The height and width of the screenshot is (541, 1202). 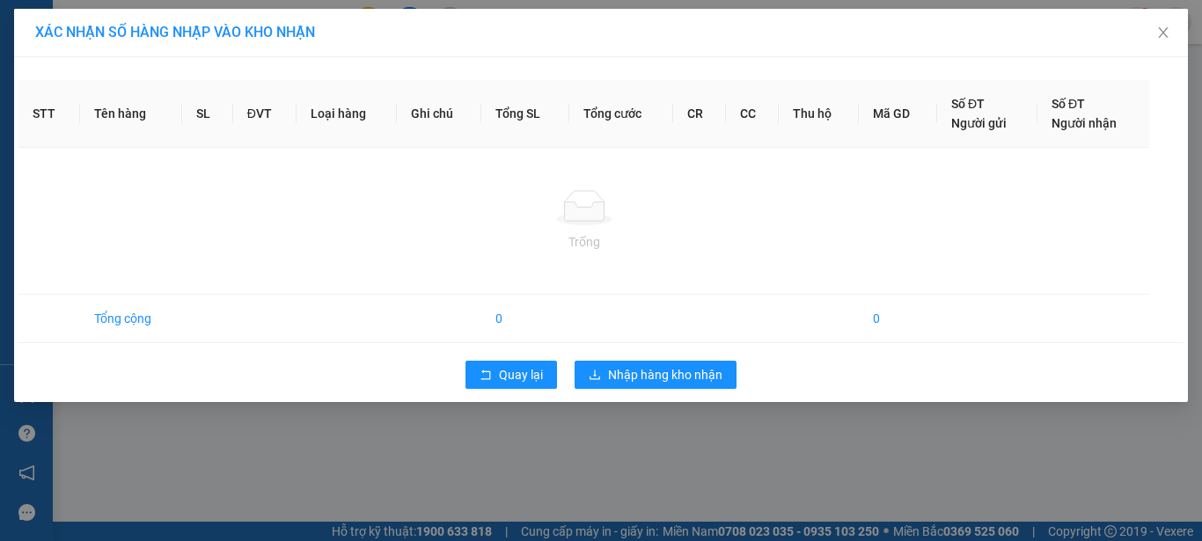 I want to click on th: Mã GD, so click(x=898, y=114).